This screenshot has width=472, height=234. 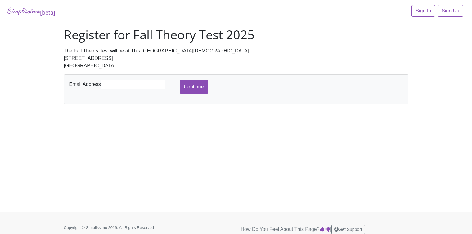 What do you see at coordinates (118, 228) in the screenshot?
I see `p: Copyright © Simplissimo 2019. All Rights Reserved` at bounding box center [118, 228].